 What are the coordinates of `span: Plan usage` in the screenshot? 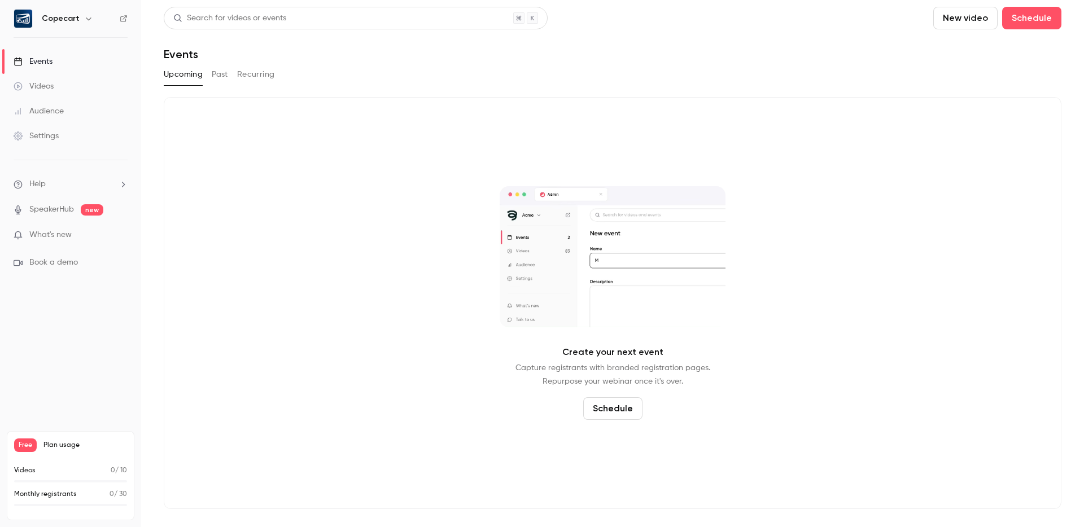 It's located at (85, 445).